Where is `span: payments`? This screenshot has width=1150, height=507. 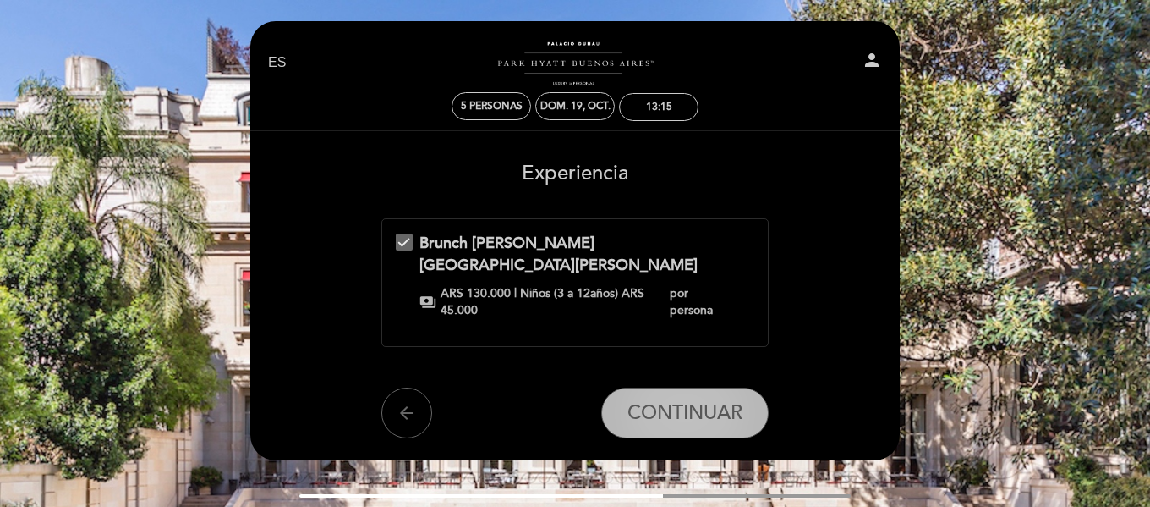
span: payments is located at coordinates (428, 302).